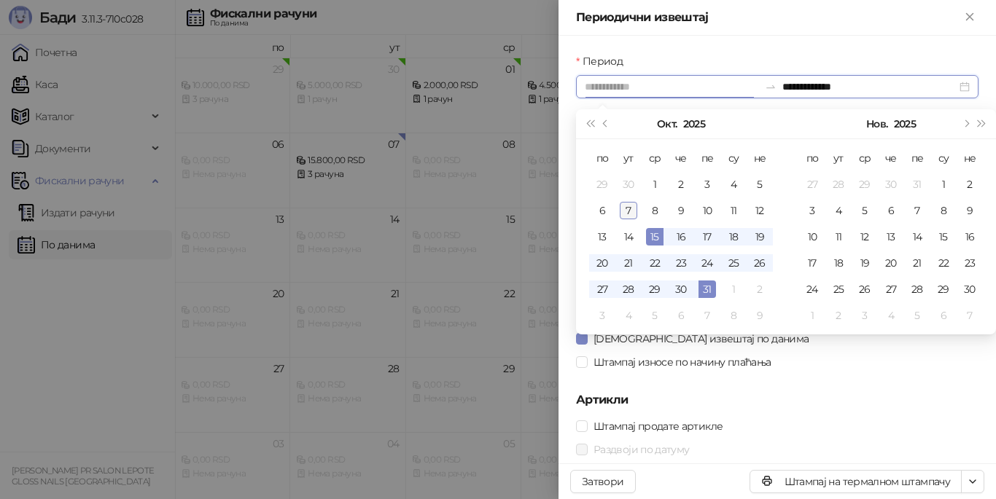 Image resolution: width=996 pixels, height=499 pixels. Describe the element at coordinates (655, 237) in the screenshot. I see `td: 2025-10-15` at that location.